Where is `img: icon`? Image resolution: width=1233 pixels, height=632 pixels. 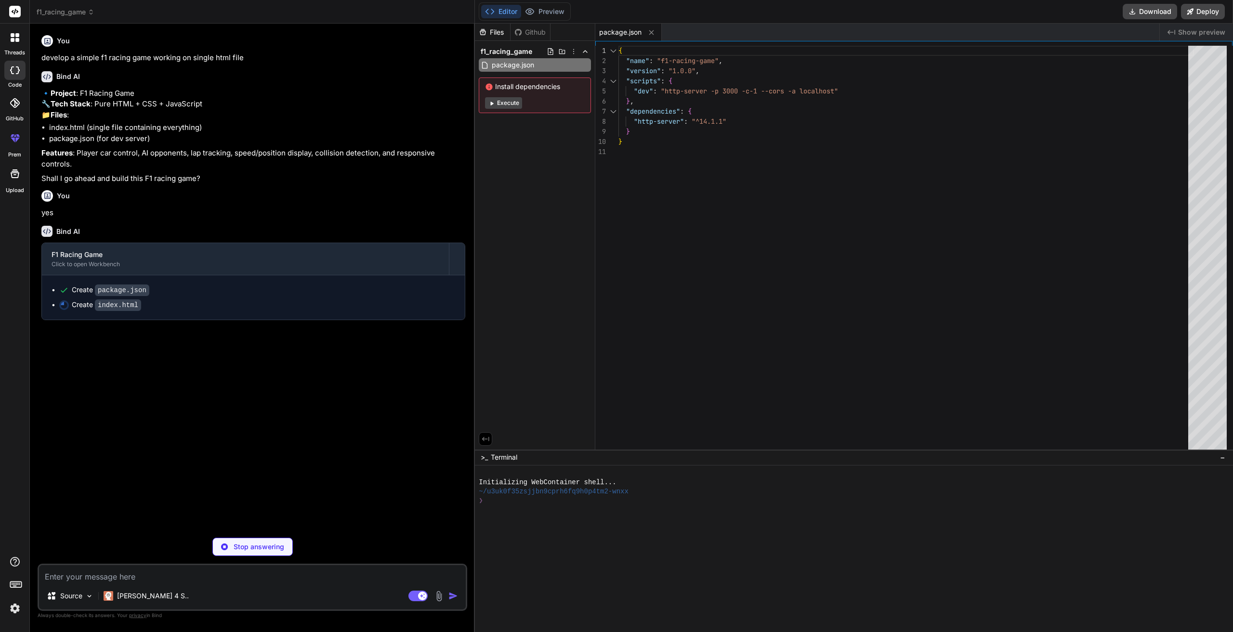
img: icon is located at coordinates (453, 596).